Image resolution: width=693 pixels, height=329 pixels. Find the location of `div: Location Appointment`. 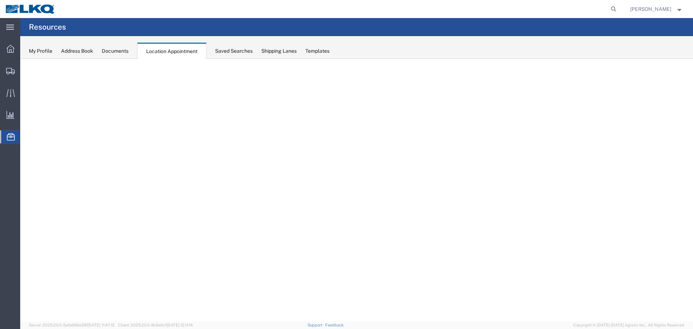

div: Location Appointment is located at coordinates (172, 51).